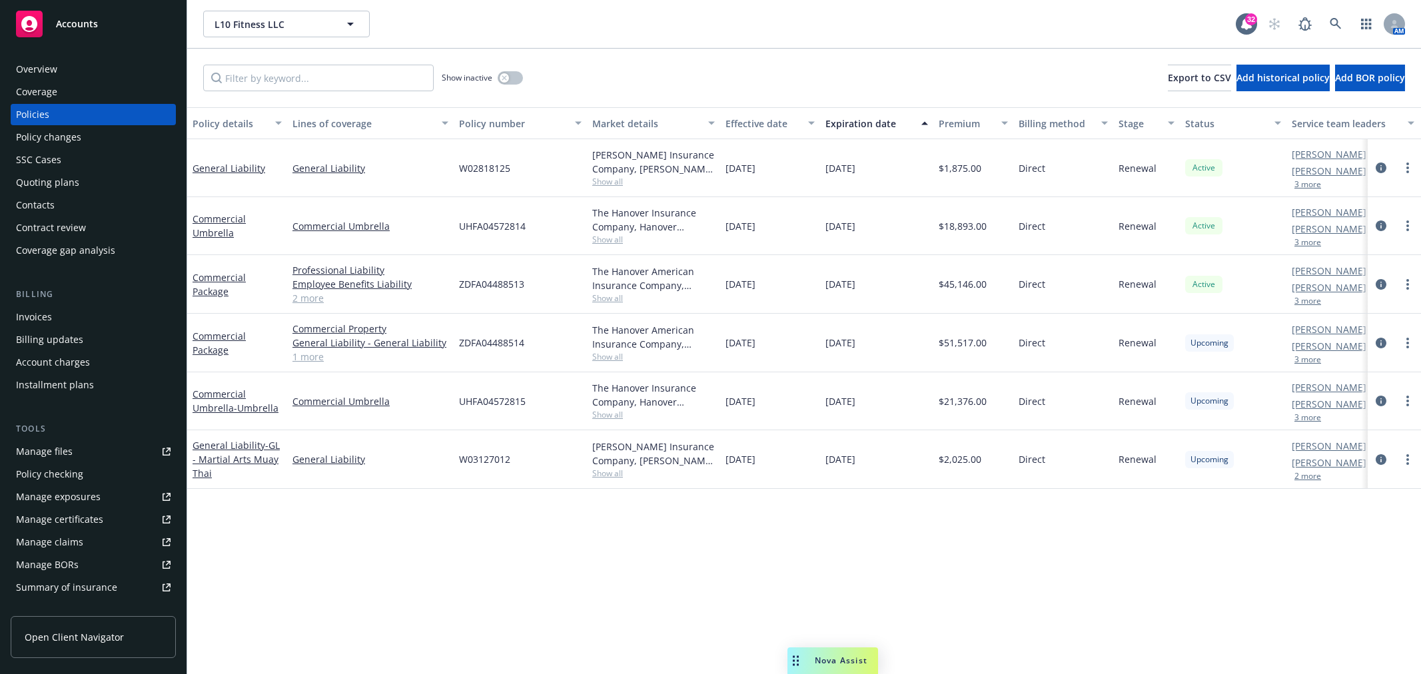 This screenshot has width=1421, height=674. What do you see at coordinates (1137, 459) in the screenshot?
I see `span: Renewal` at bounding box center [1137, 459].